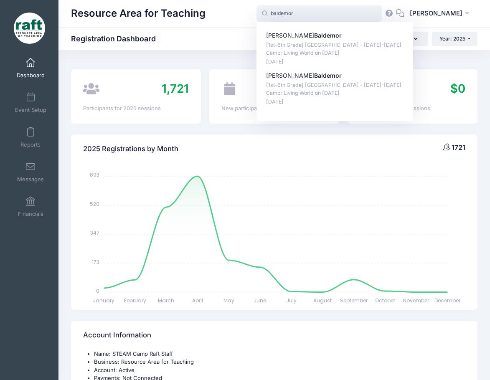 The height and width of the screenshot is (380, 490). Describe the element at coordinates (455, 39) in the screenshot. I see `button: Year: 2025` at that location.